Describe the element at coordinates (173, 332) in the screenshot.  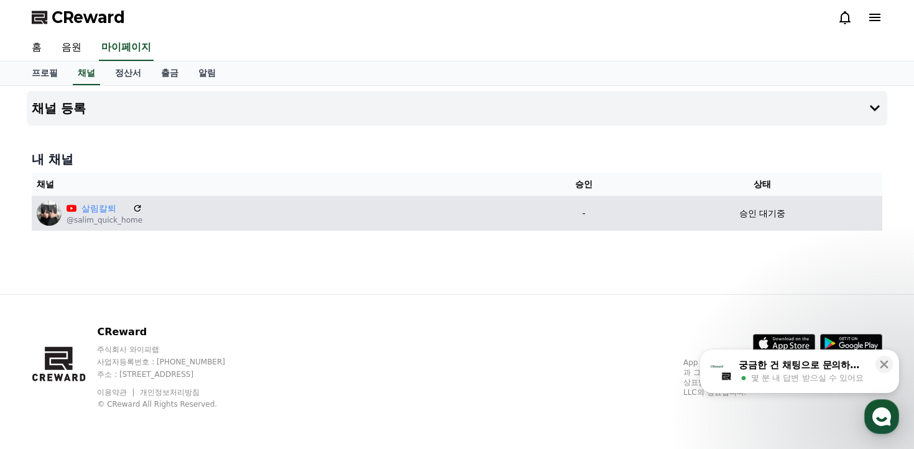
I see `p: CReward` at that location.